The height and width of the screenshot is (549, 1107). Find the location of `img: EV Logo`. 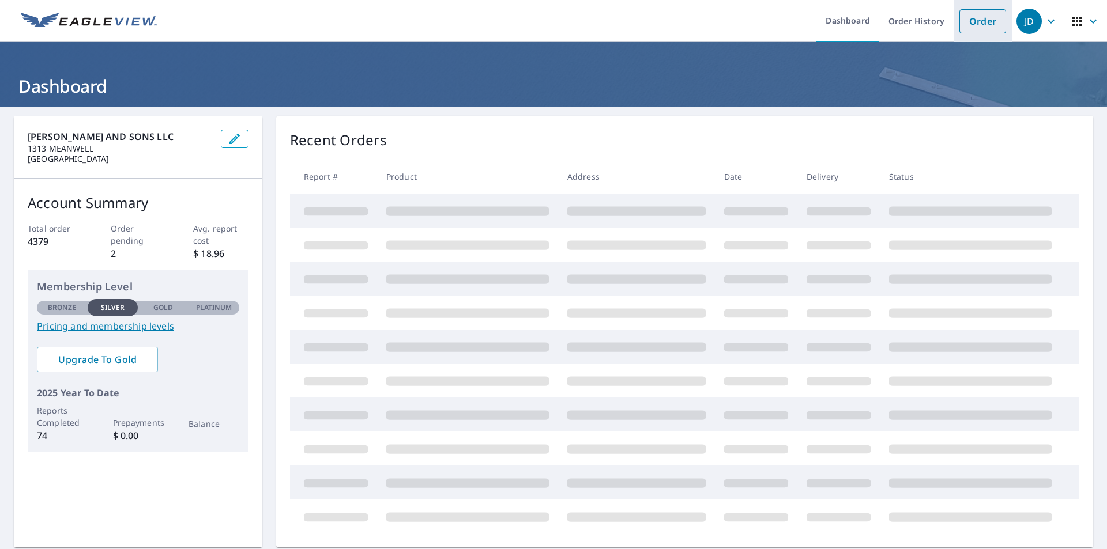

img: EV Logo is located at coordinates (89, 21).